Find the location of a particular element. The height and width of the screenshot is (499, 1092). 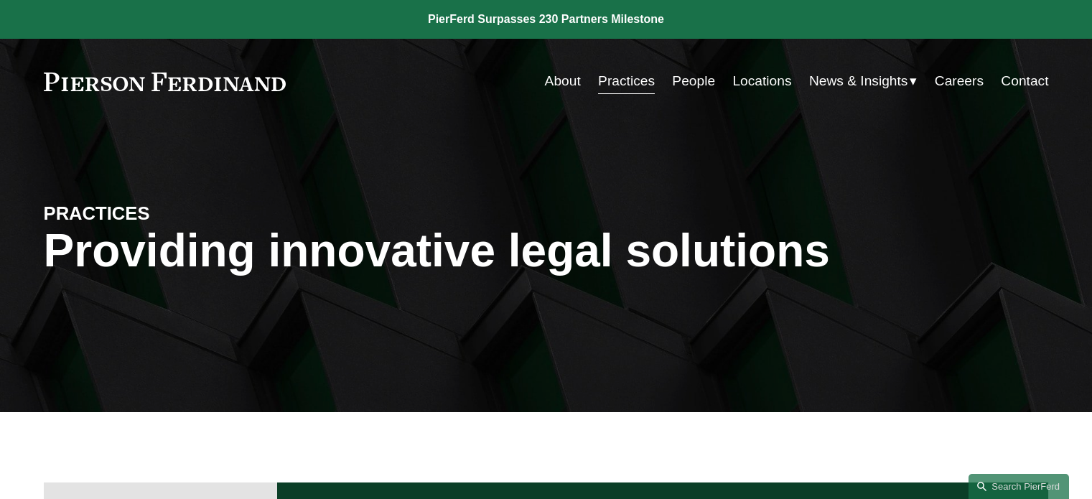

a: Locations is located at coordinates (762, 81).